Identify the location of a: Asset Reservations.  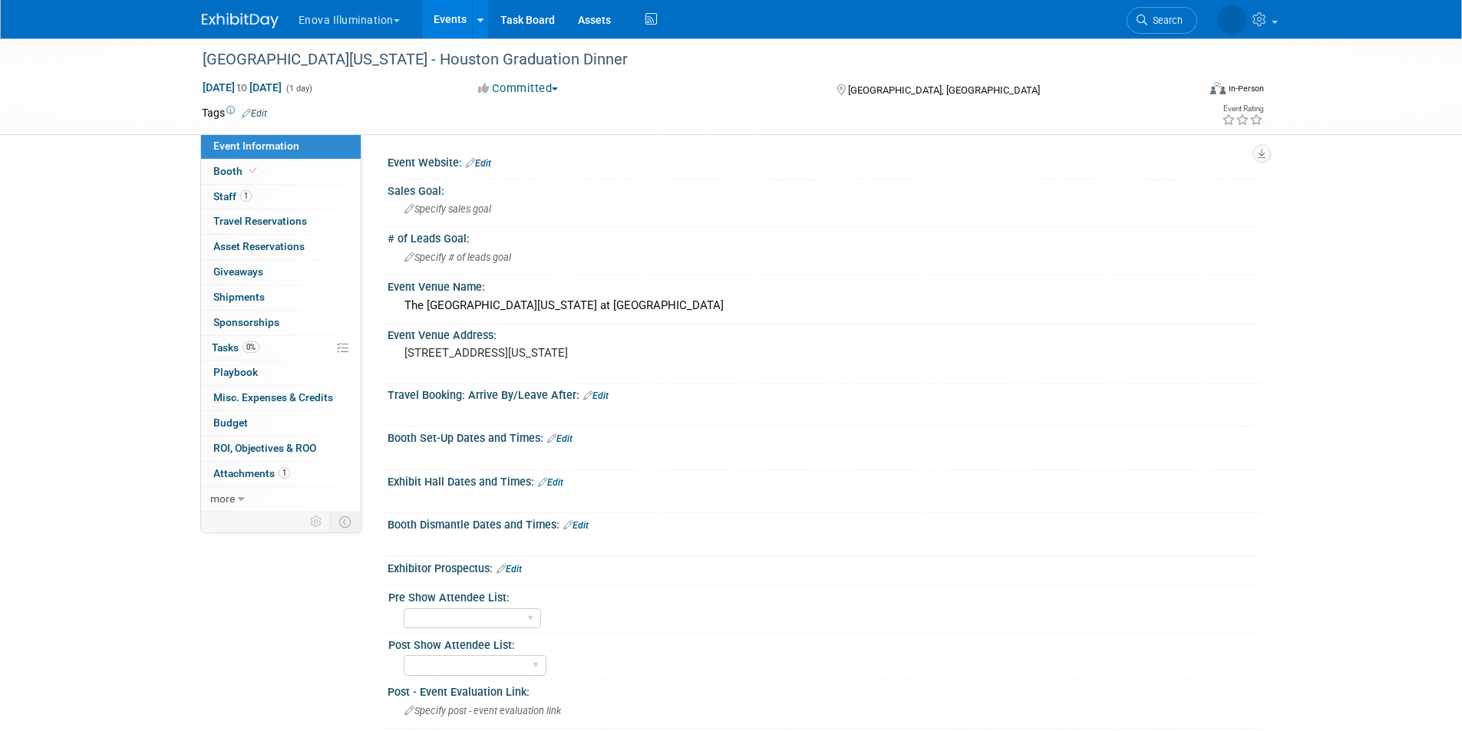
(281, 247).